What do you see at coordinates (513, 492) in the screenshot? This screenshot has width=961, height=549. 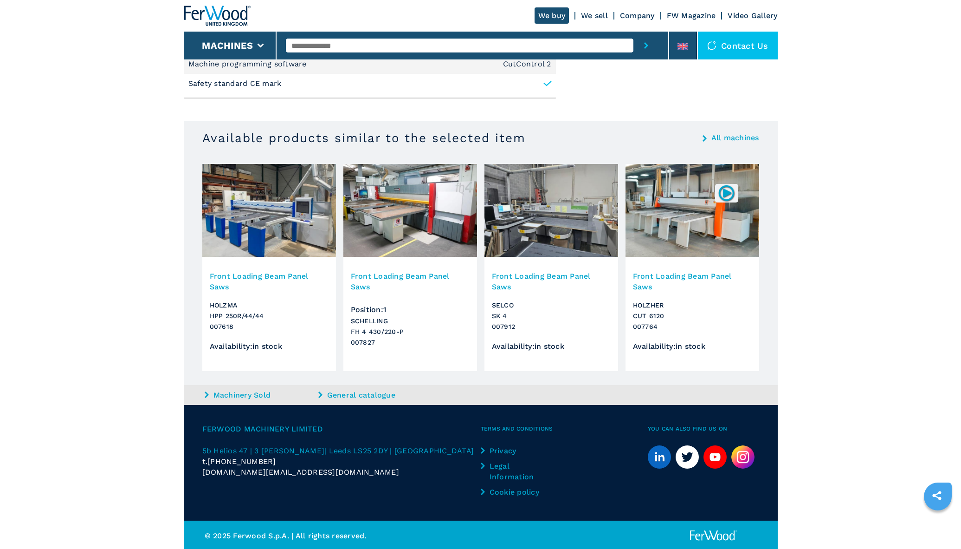 I see `a: Cookie policy` at bounding box center [513, 492].